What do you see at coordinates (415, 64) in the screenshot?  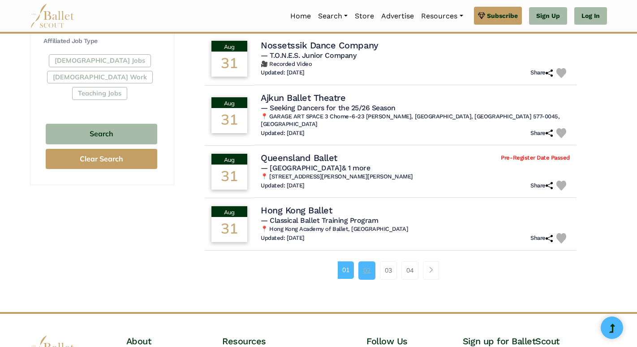 I see `h6: 🎥 Recorded Video` at bounding box center [415, 64].